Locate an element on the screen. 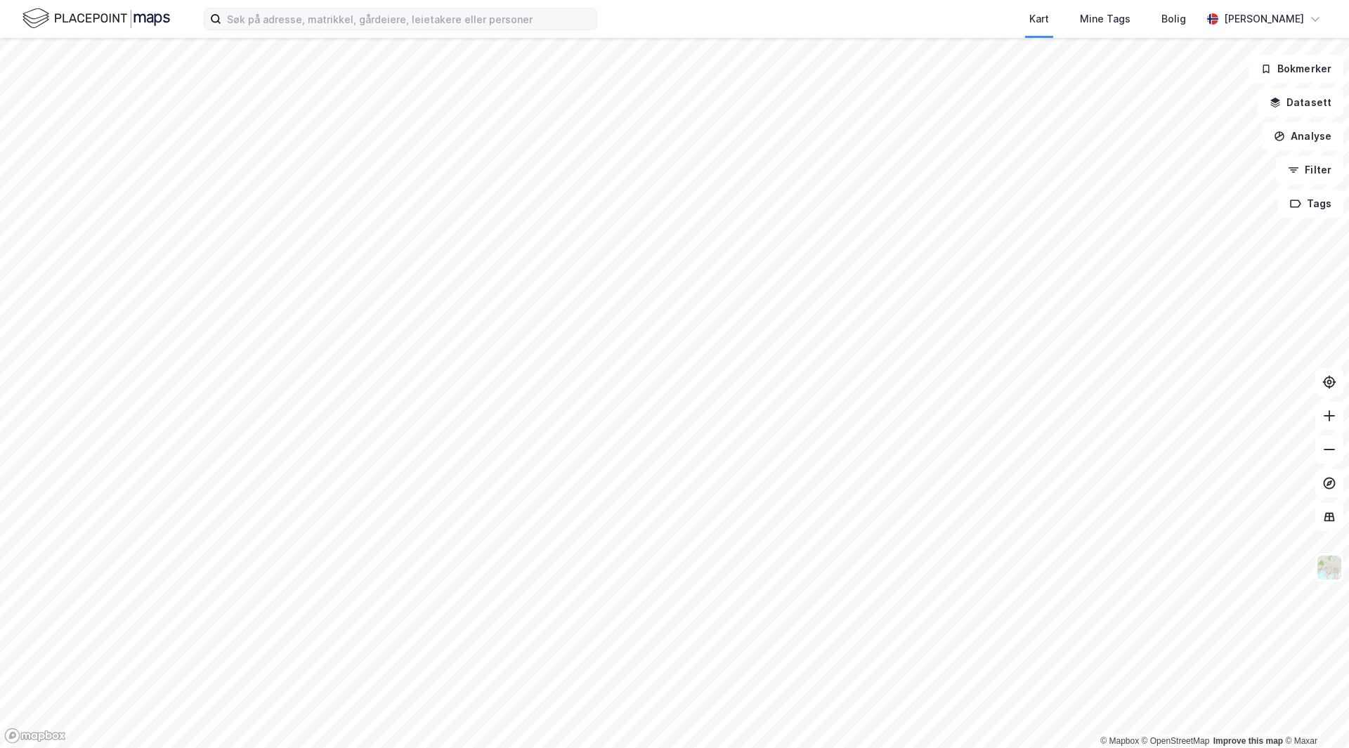 This screenshot has height=748, width=1349. div: Kart is located at coordinates (1039, 19).